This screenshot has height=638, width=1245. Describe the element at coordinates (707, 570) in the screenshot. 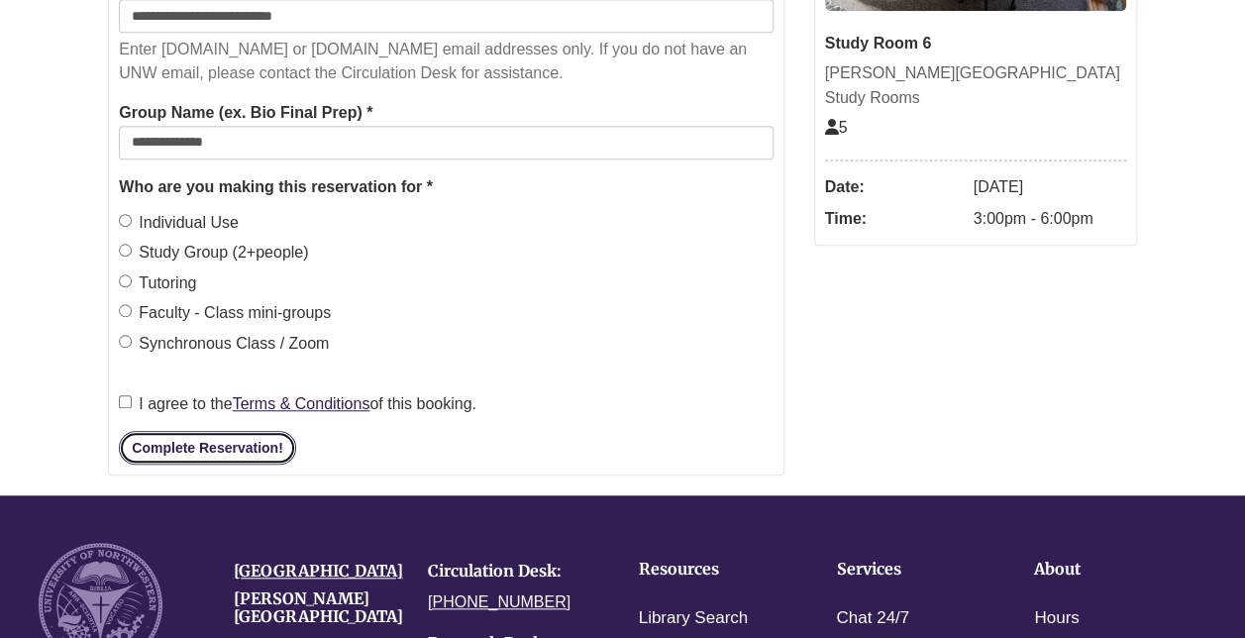

I see `h4: Resources` at that location.